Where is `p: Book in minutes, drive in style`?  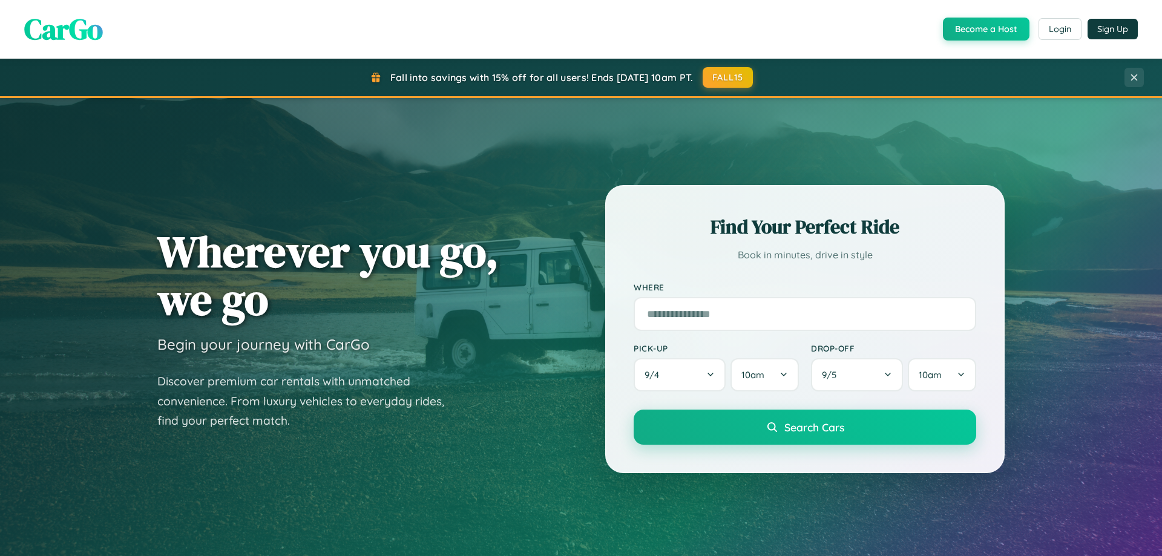 p: Book in minutes, drive in style is located at coordinates (805, 255).